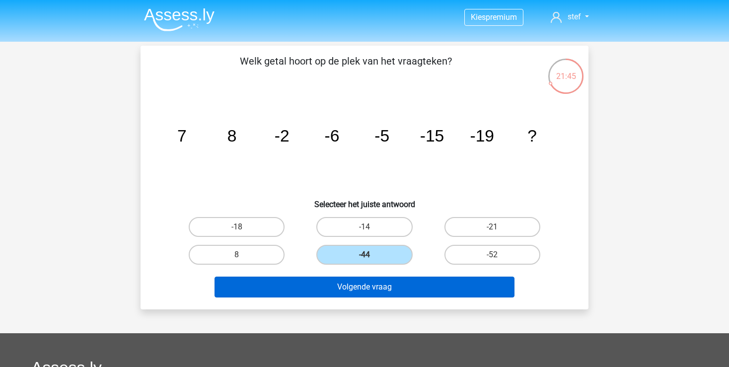  Describe the element at coordinates (432, 136) in the screenshot. I see `tspan: -15` at that location.